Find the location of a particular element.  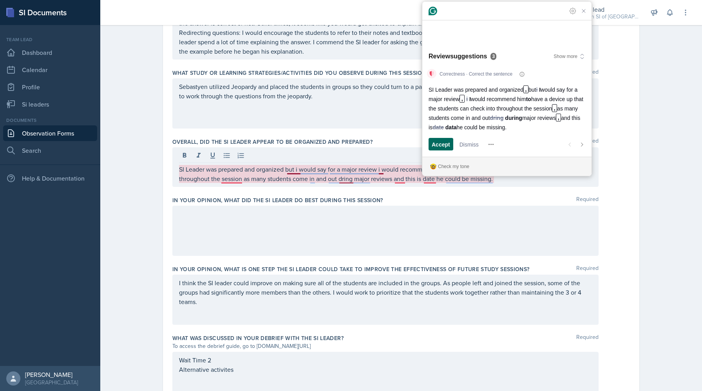

p: I think the SI leader could improve on making sure all of the students are included in the groups... is located at coordinates (386, 292).